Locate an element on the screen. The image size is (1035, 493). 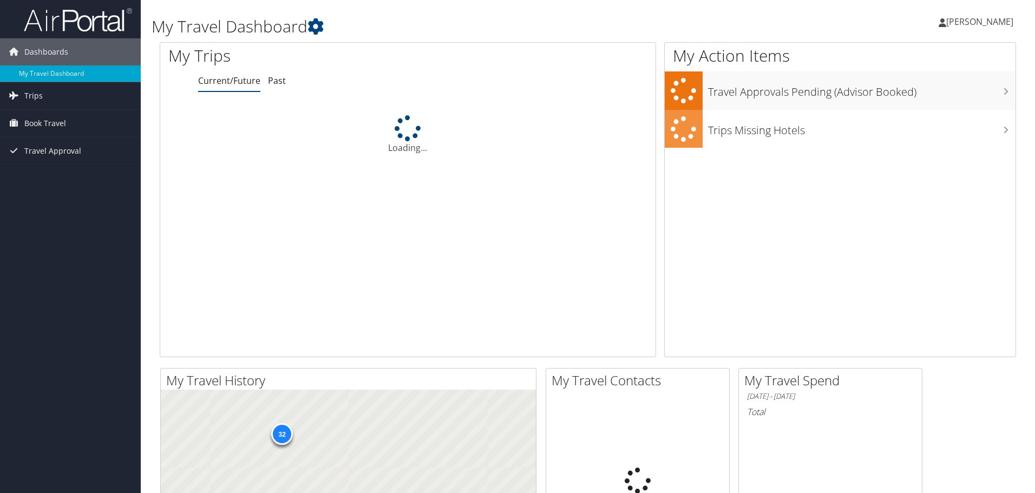
span: Trips is located at coordinates (34, 96).